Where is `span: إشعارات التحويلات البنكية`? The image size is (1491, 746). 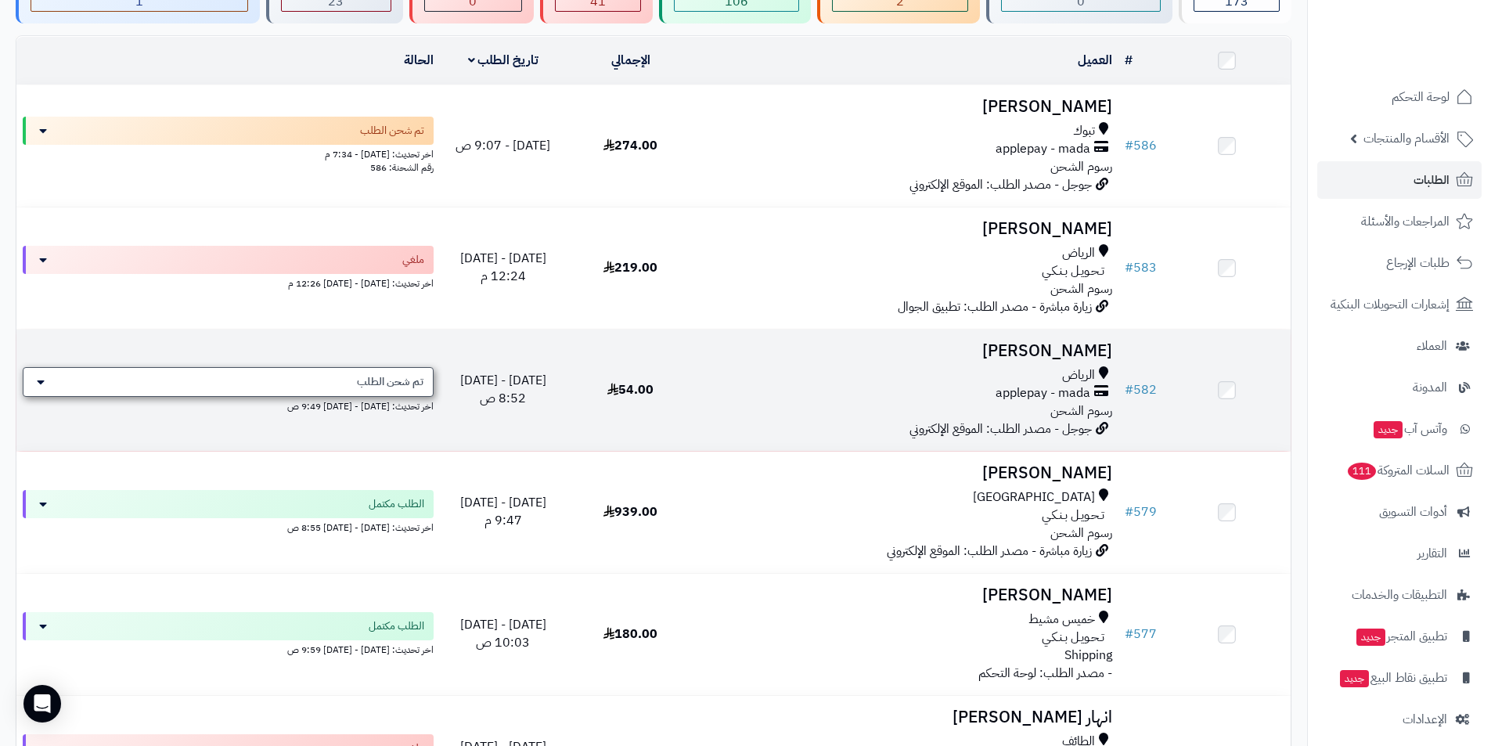
span: إشعارات التحويلات البنكية is located at coordinates (1390, 305).